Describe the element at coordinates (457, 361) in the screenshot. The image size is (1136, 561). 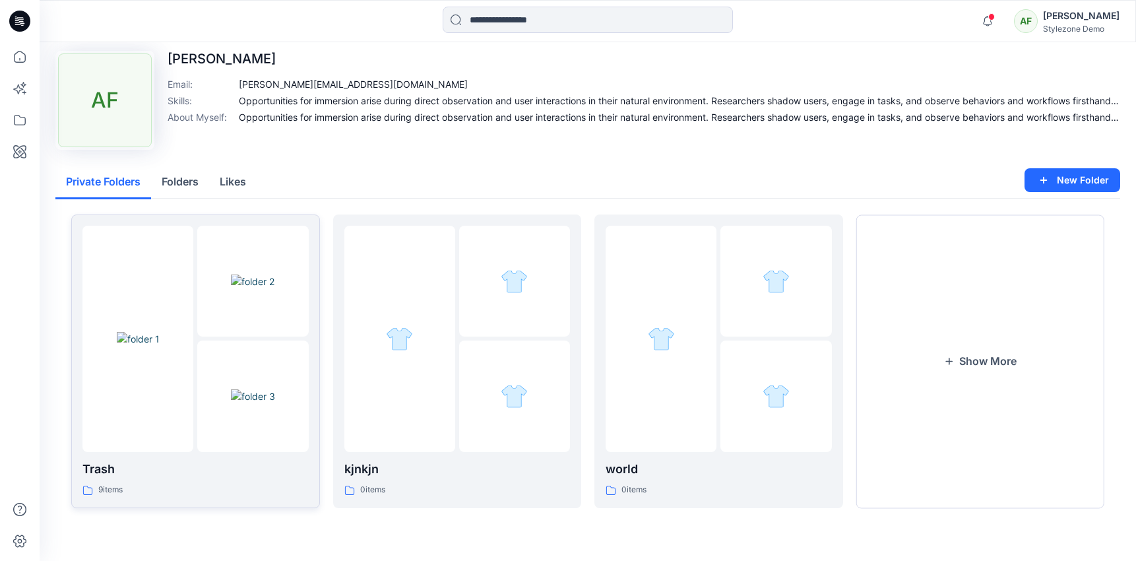
I see `a: folder 1folder 2folder 3kjnkjn0items` at that location.